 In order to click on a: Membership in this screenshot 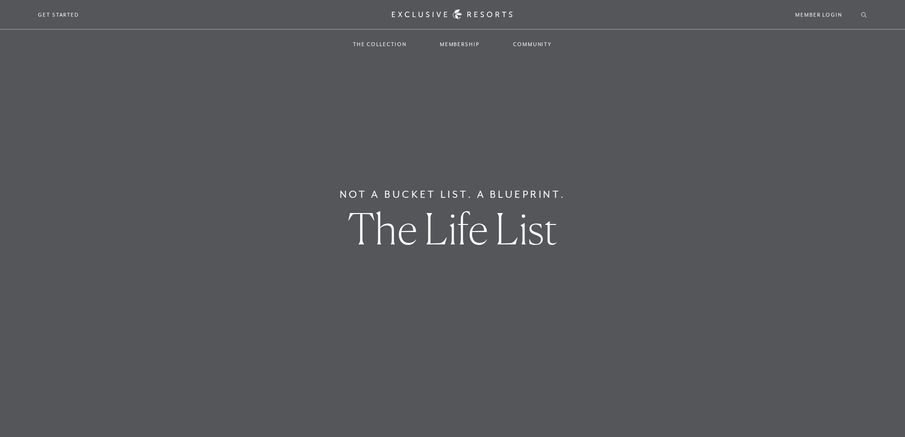, I will do `click(460, 44)`.